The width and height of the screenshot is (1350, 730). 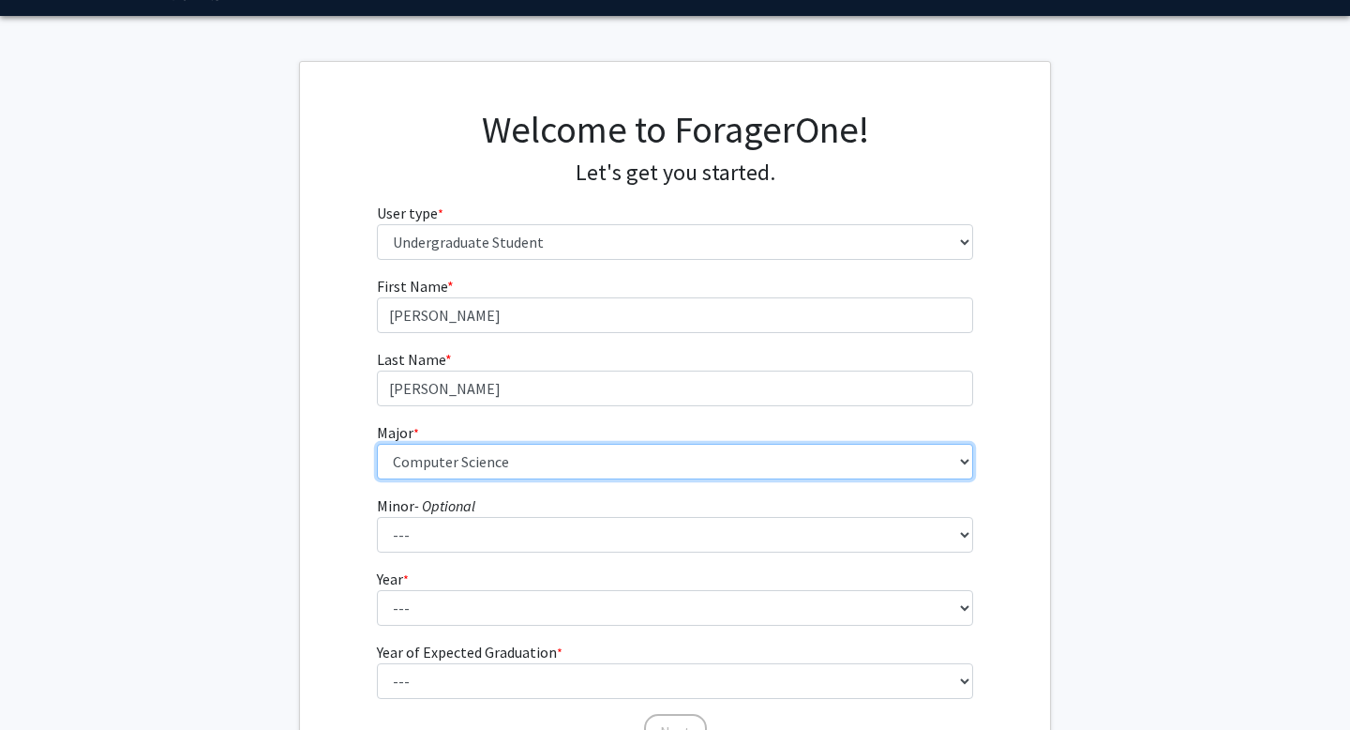 What do you see at coordinates (398, 432) in the screenshot?
I see `label: Major` at bounding box center [398, 432].